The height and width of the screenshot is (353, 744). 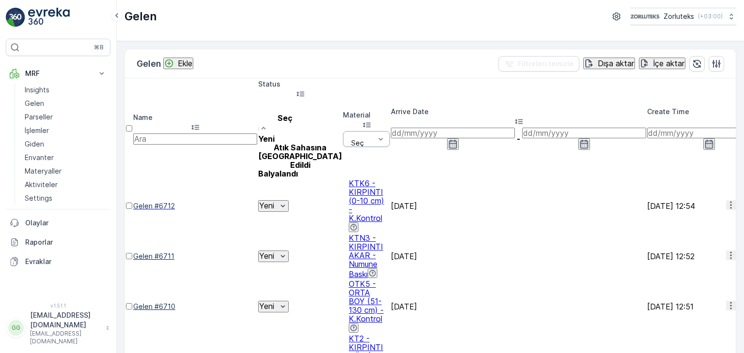 What do you see at coordinates (195, 118) in the screenshot?
I see `p: Name` at bounding box center [195, 118].